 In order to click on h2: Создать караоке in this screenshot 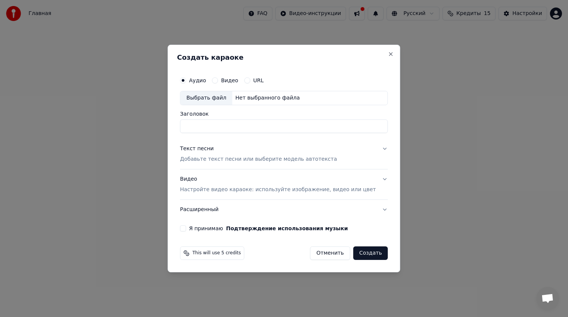, I will do `click(284, 57)`.